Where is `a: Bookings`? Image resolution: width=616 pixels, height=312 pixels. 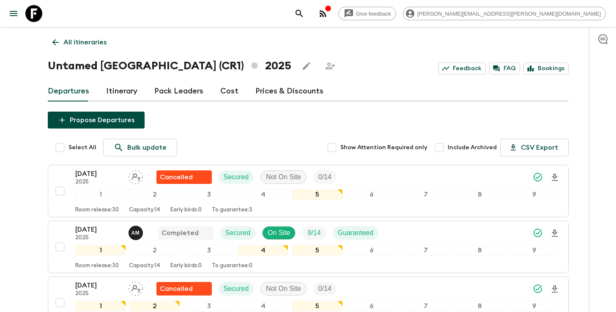 a: Bookings is located at coordinates (546, 68).